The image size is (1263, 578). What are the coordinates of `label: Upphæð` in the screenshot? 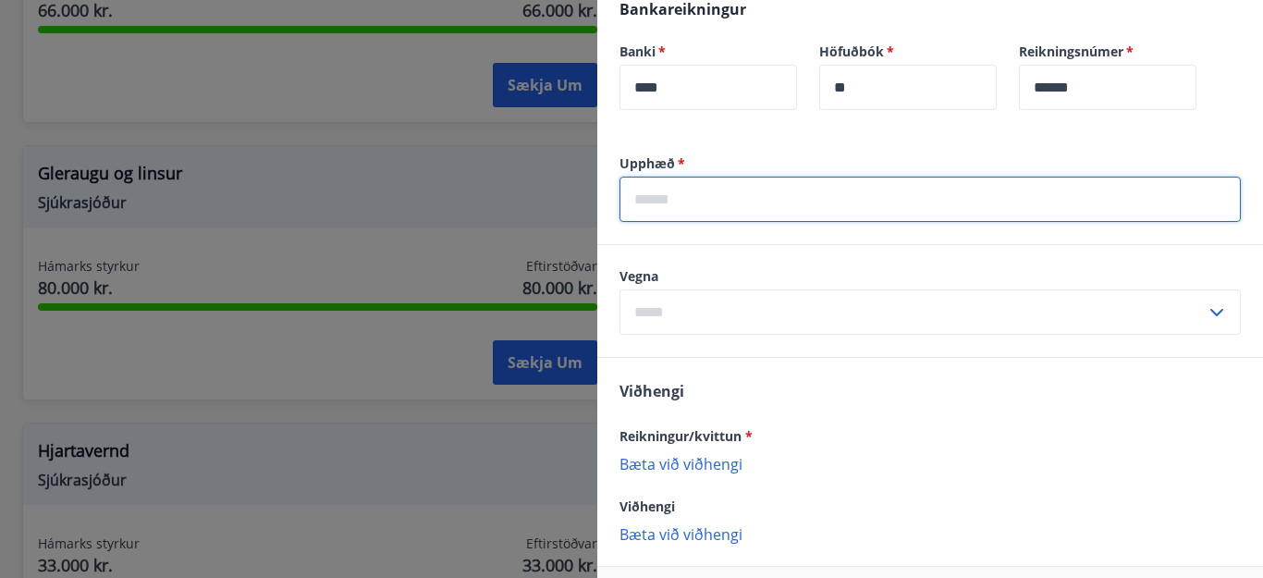 It's located at (930, 164).